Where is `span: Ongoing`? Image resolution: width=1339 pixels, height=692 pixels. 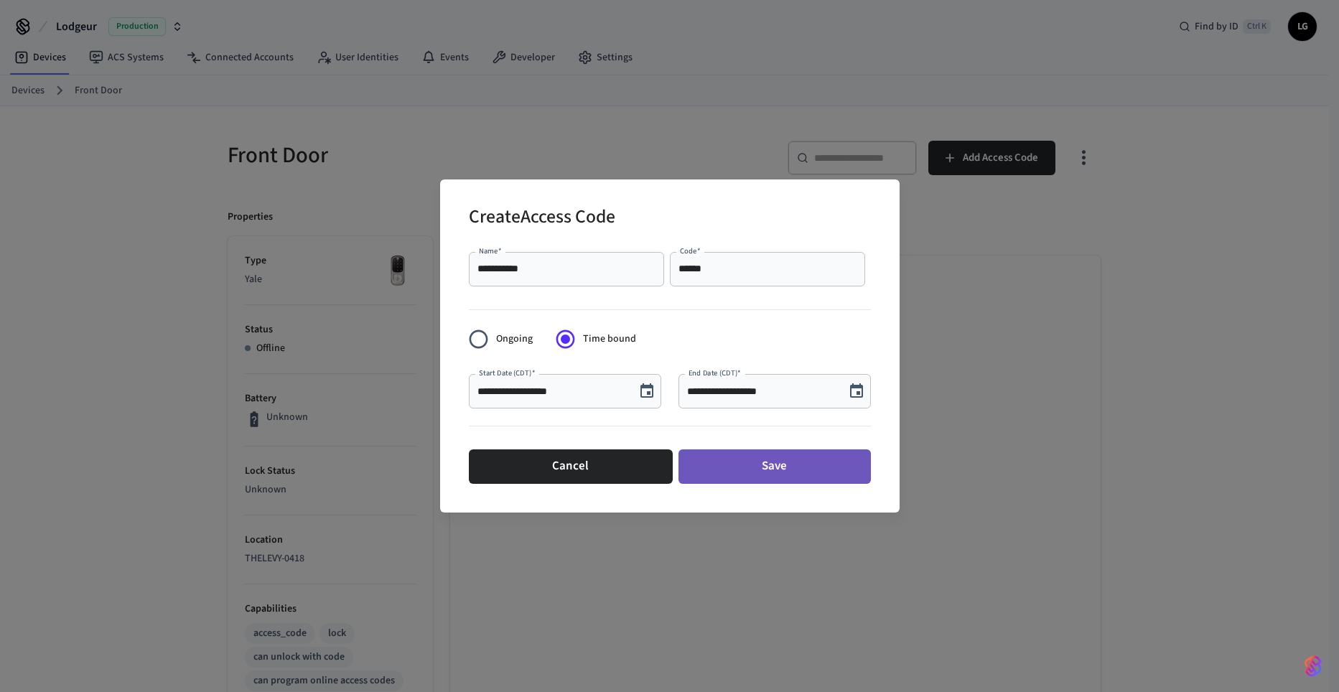 span: Ongoing is located at coordinates (514, 339).